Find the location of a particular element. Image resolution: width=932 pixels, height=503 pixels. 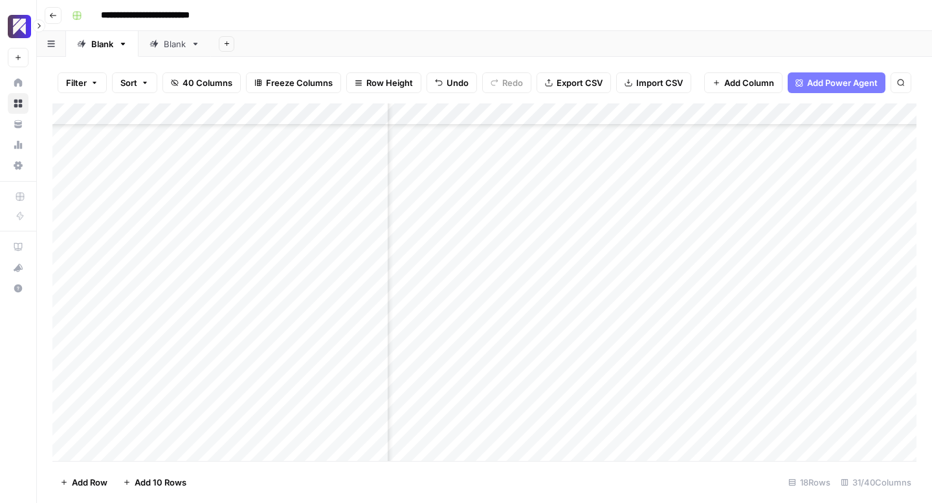

button: Freeze Columns is located at coordinates (293, 83).